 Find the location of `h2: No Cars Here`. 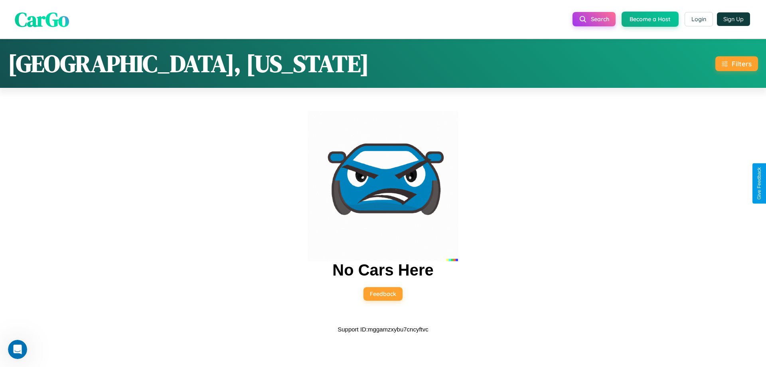

h2: No Cars Here is located at coordinates (383, 270).